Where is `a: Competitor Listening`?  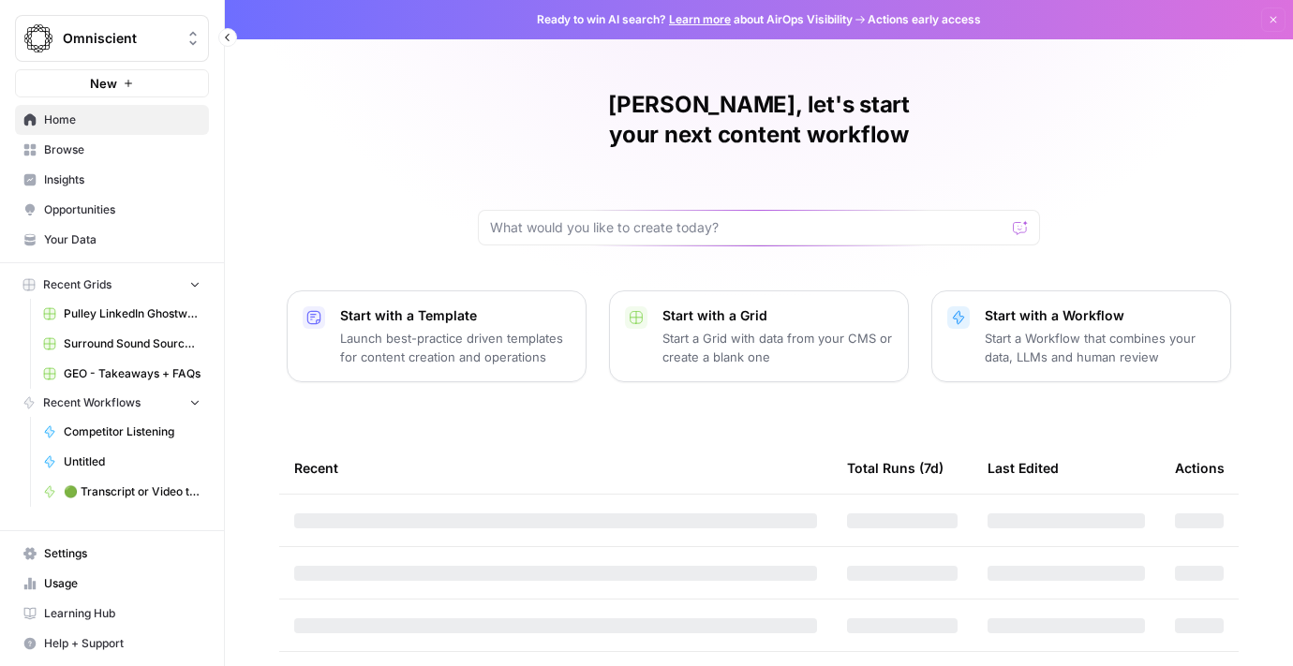 a: Competitor Listening is located at coordinates (122, 432).